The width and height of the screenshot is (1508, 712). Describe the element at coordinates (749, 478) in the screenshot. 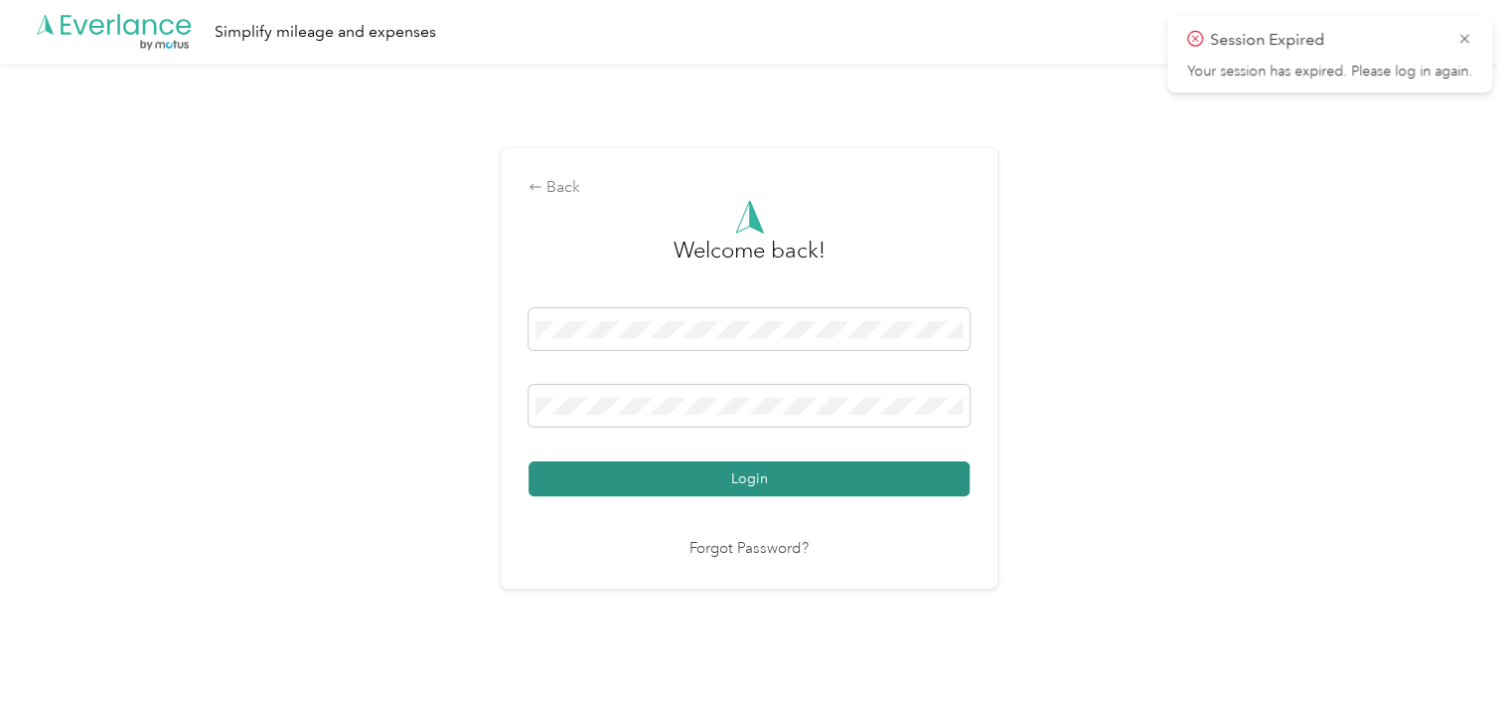

I see `button: Login` at that location.